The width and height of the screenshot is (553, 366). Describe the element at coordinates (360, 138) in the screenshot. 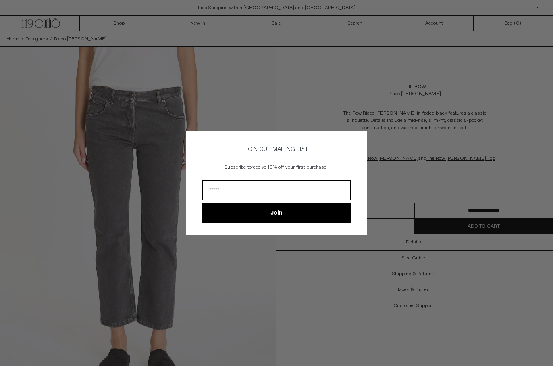

I see `button: Close dialog` at that location.